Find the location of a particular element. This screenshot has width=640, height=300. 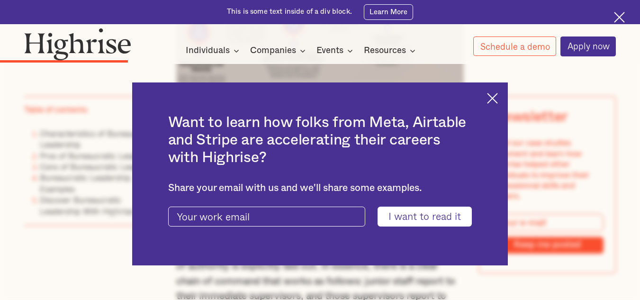

img: Highrise logo is located at coordinates (78, 44).